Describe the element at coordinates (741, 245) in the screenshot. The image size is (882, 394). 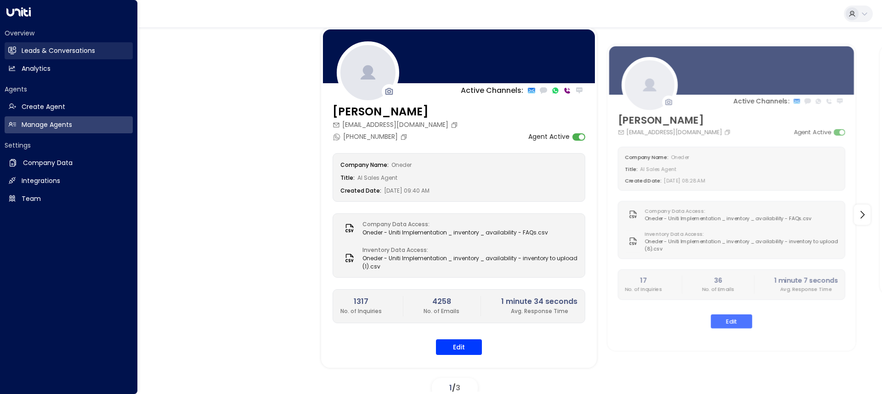
I see `span: Oneder - Uniti Implementation _ inventory _ availability - inventory to upload (8).csv` at that location.